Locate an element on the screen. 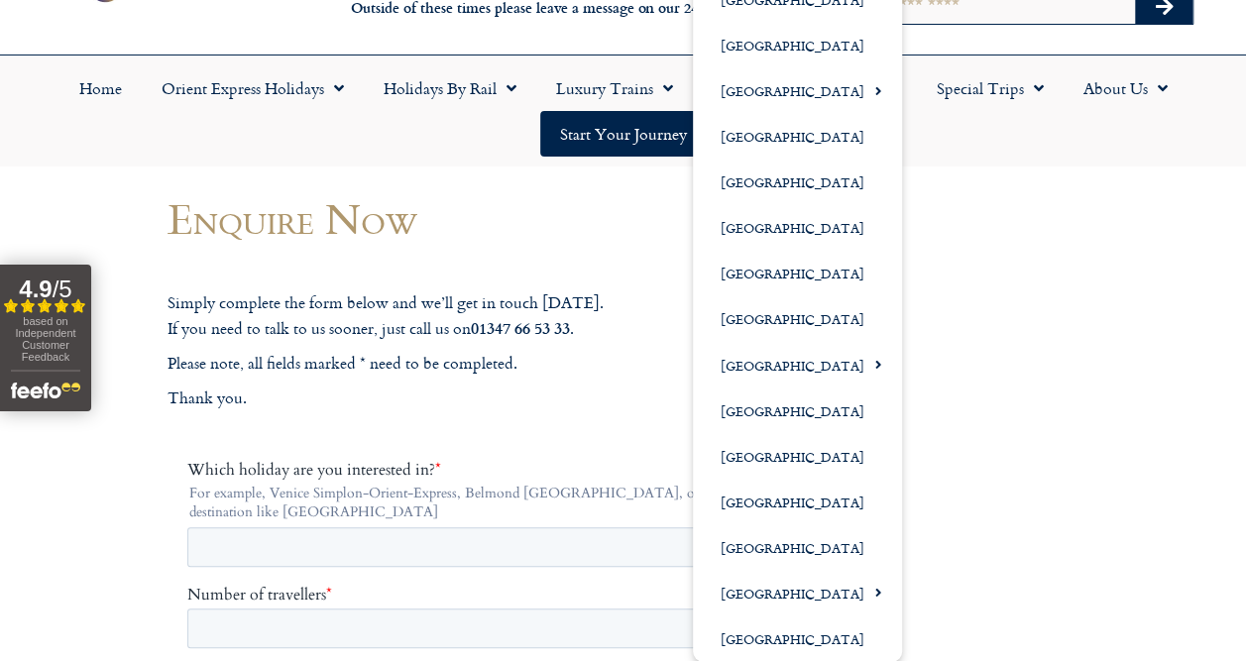  strong: 01347 66 53 33 is located at coordinates (520, 327).